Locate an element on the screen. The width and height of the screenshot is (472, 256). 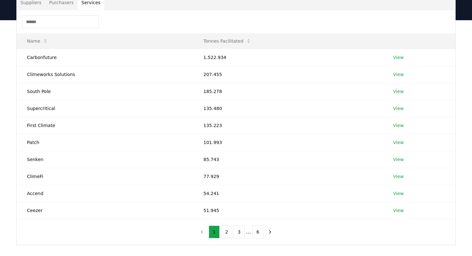
td: 85.743 is located at coordinates (288, 159).